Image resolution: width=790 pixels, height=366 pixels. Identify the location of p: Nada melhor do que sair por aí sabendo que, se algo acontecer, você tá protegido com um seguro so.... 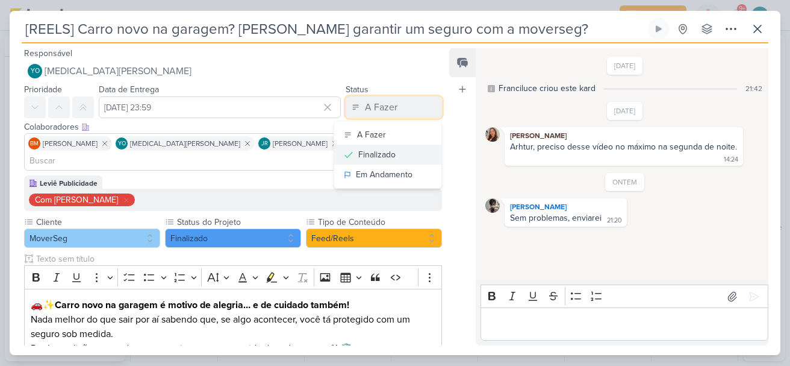
(233, 334).